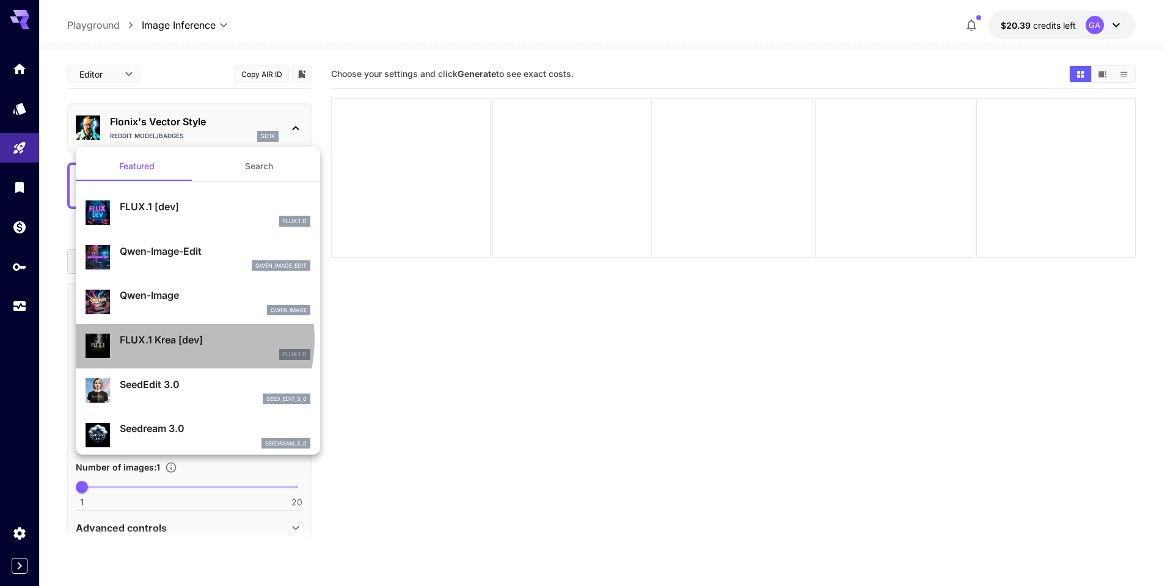 This screenshot has height=586, width=1173. I want to click on p: qwen_image_edit, so click(281, 266).